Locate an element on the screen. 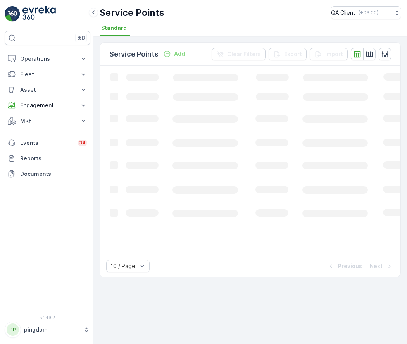 Image resolution: width=407 pixels, height=344 pixels. button: Next is located at coordinates (381, 266).